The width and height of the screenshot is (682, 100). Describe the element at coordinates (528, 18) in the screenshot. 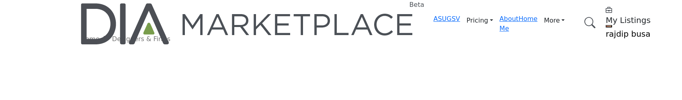

I see `a: Home` at that location.